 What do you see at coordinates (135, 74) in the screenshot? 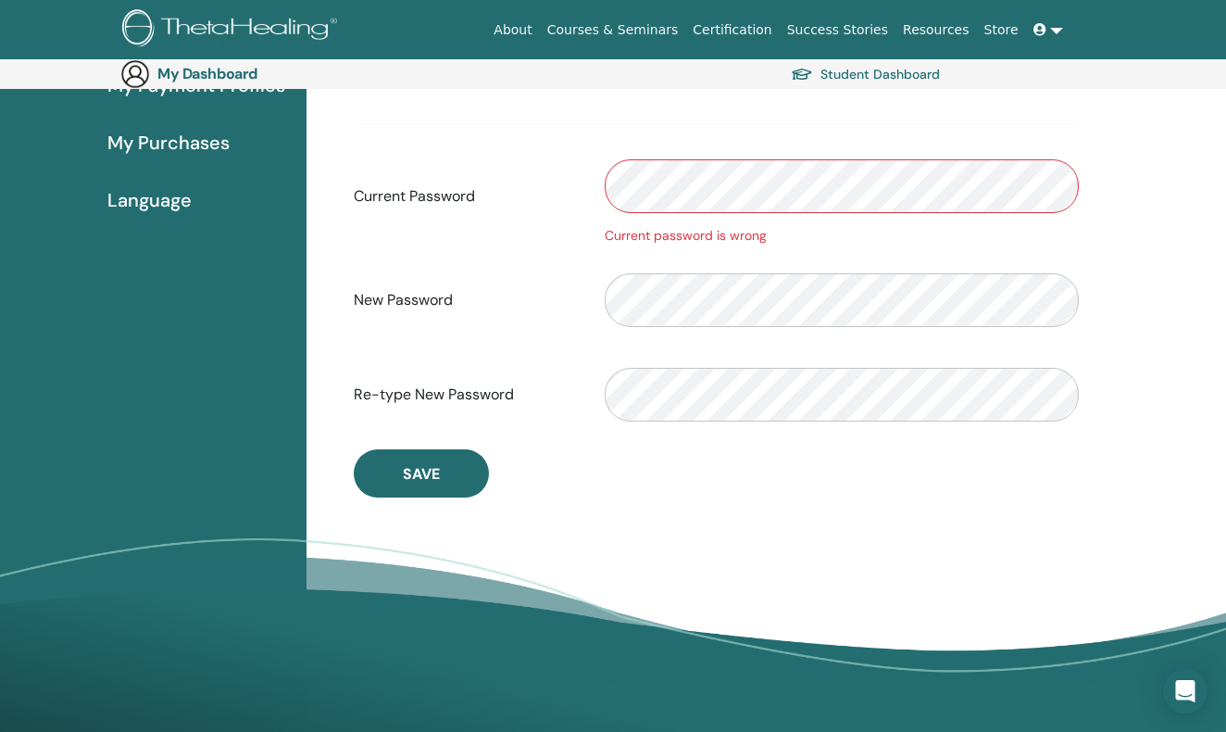
I see `img: generic-user-icon.jpg` at bounding box center [135, 74].